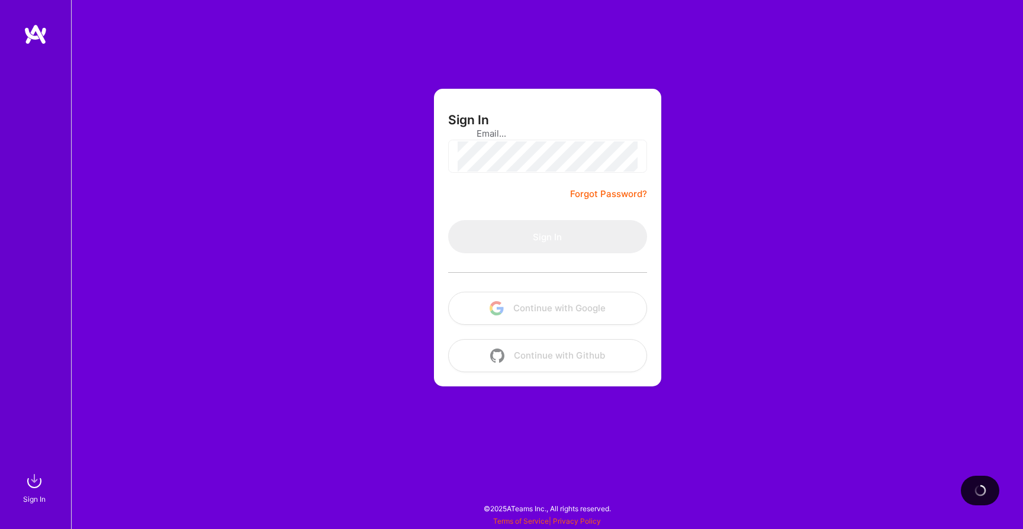 This screenshot has height=529, width=1023. I want to click on div: Sign In, so click(34, 499).